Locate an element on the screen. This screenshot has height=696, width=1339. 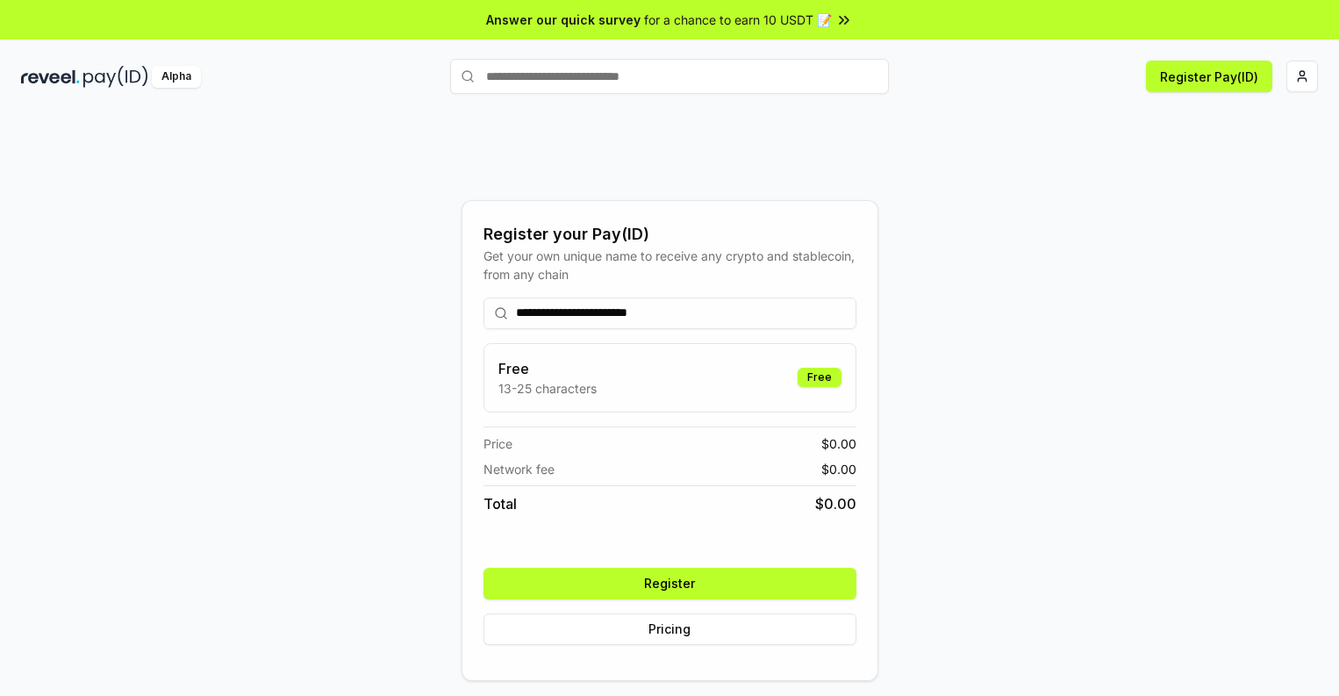
button: Register Pay(ID) is located at coordinates (1209, 76).